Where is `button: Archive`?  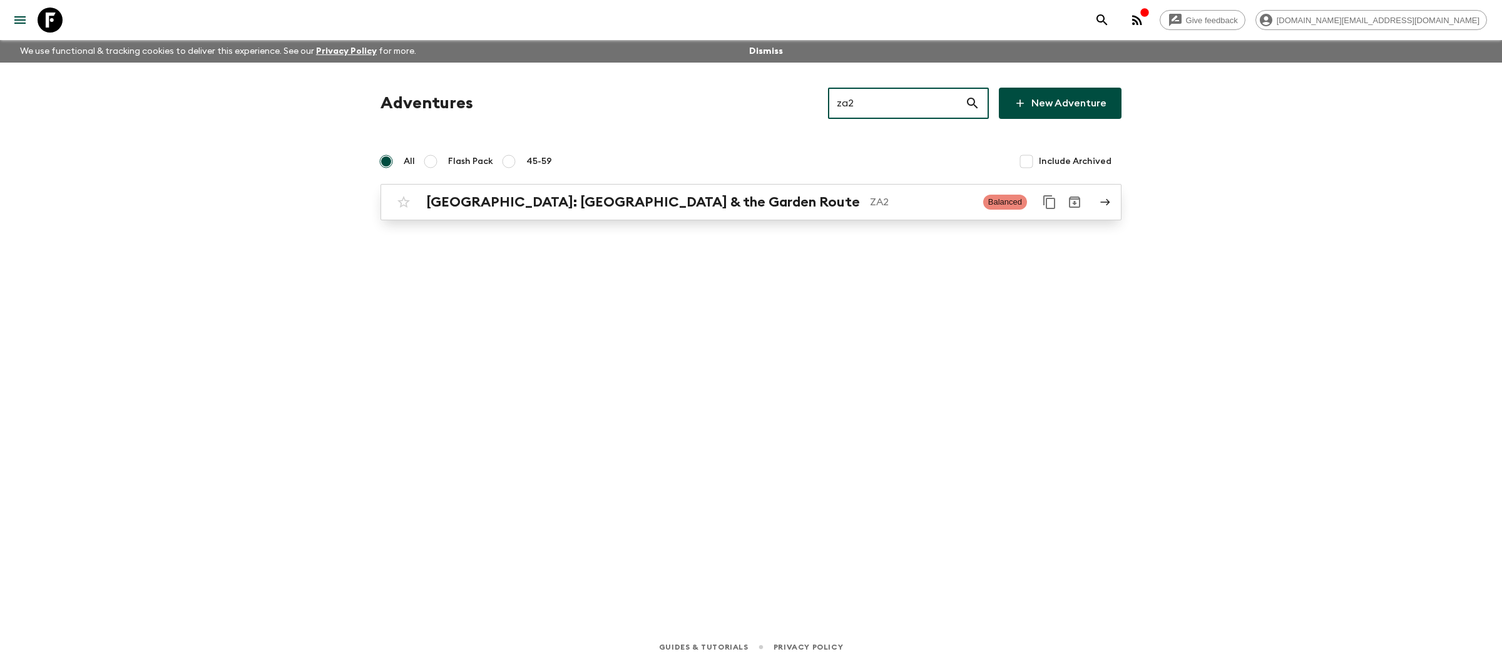
button: Archive is located at coordinates (1074, 202).